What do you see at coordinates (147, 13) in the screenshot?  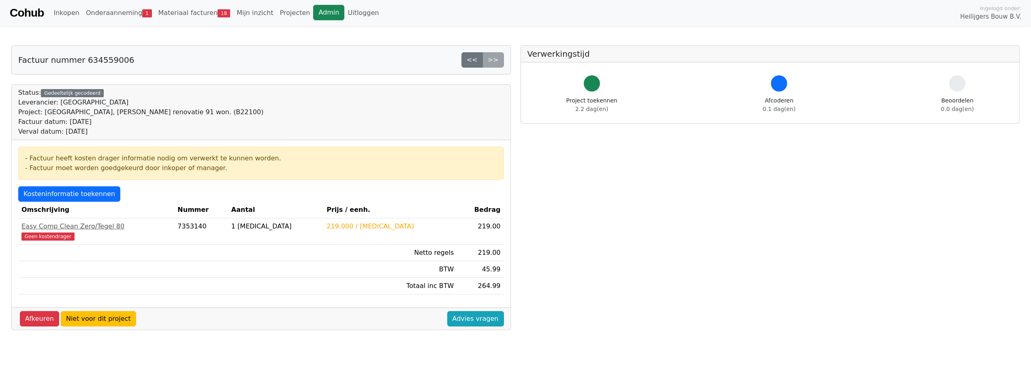 I see `span: 1` at bounding box center [147, 13].